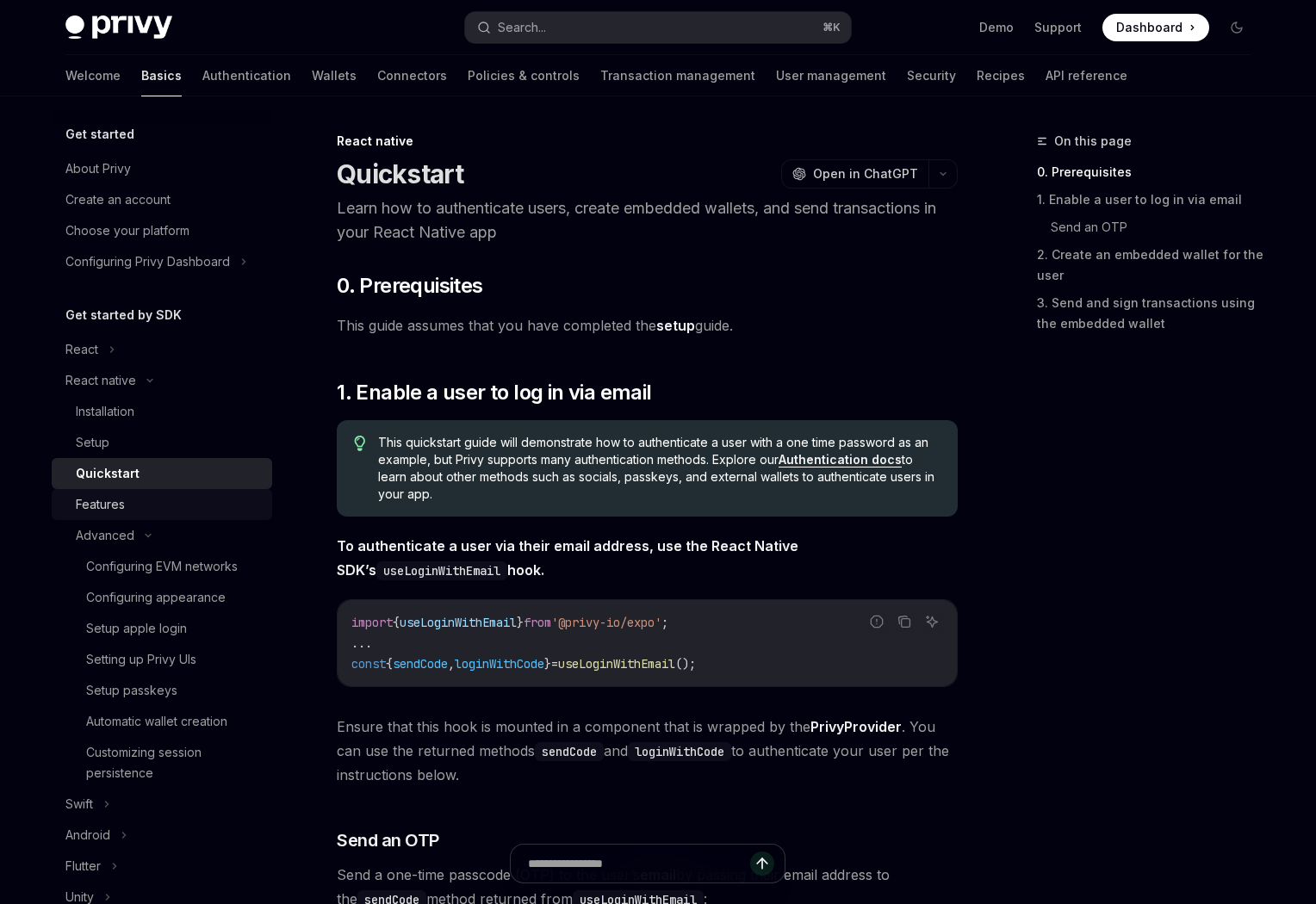  Describe the element at coordinates (499, 664) in the screenshot. I see `span: loginWithCode` at that location.